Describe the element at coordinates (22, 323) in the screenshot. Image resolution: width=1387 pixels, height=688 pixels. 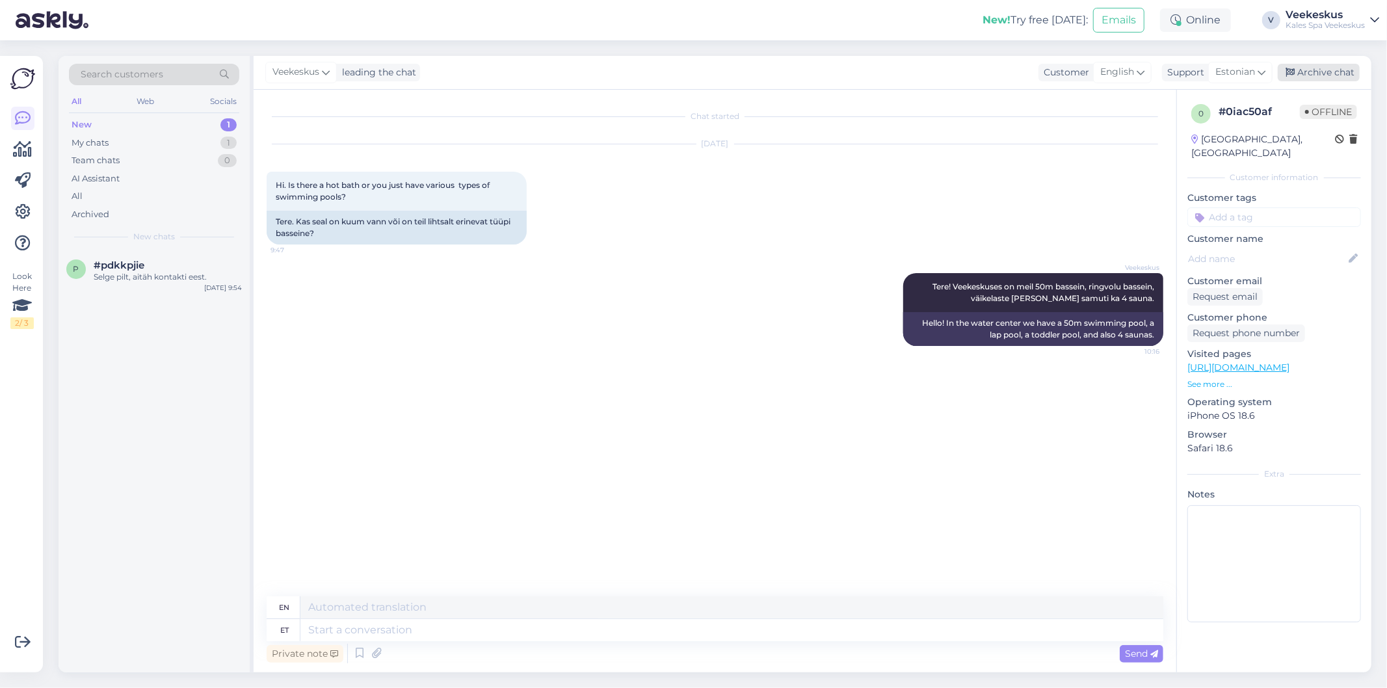
I see `div: 2 / 3` at that location.